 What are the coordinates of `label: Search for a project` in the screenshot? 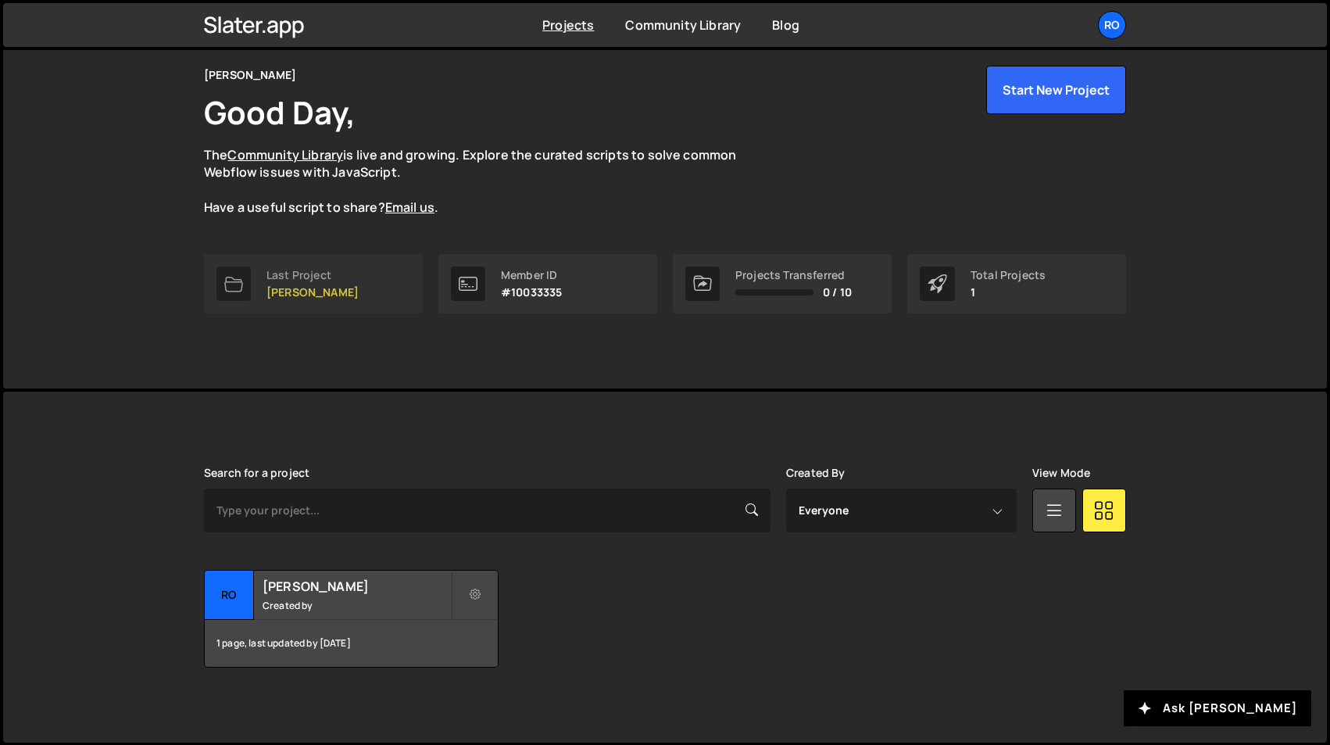 It's located at (256, 473).